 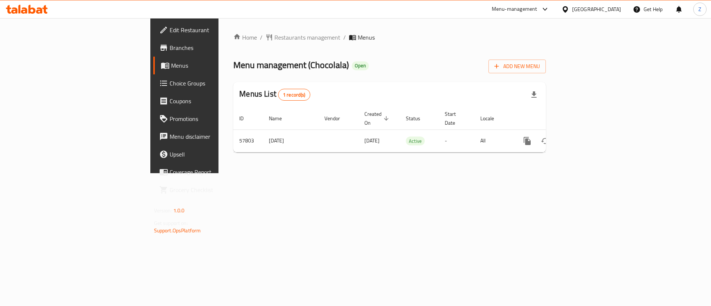 What do you see at coordinates (303, 37) in the screenshot?
I see `a: Restaurants management` at bounding box center [303, 37].